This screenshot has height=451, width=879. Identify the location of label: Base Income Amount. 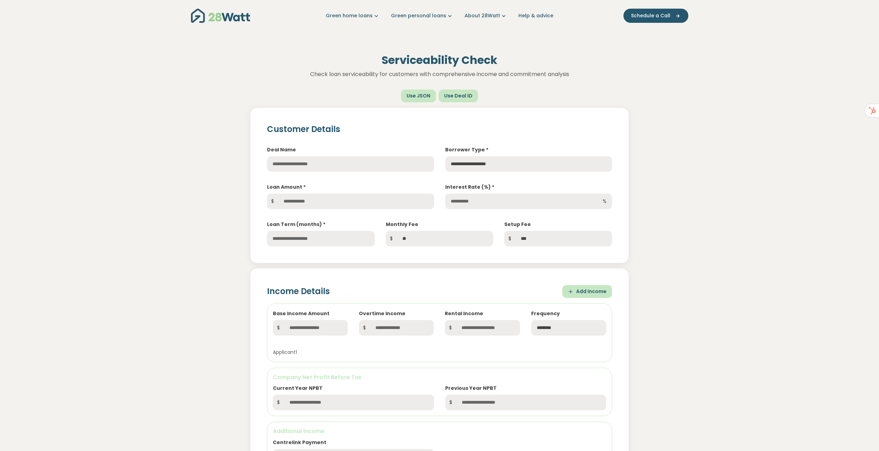
(301, 313).